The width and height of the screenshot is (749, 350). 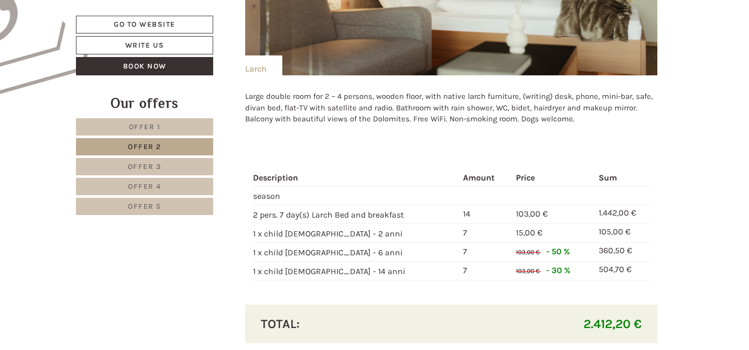 I want to click on div: Total:, so click(x=352, y=324).